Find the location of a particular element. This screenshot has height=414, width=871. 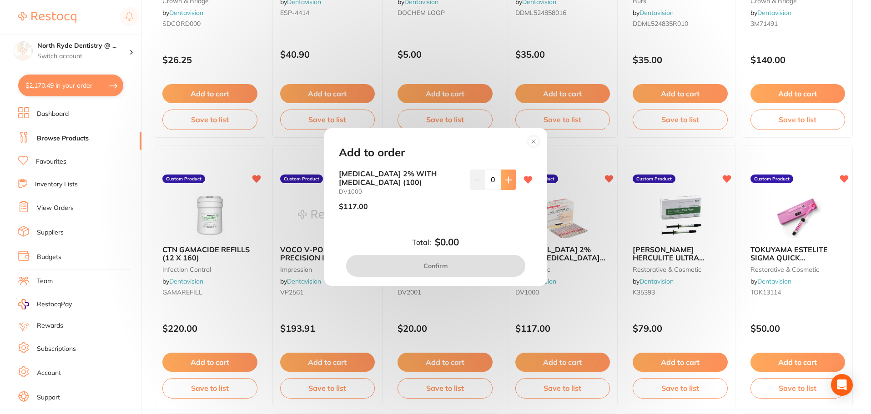

p: $117.00 is located at coordinates (354, 207).